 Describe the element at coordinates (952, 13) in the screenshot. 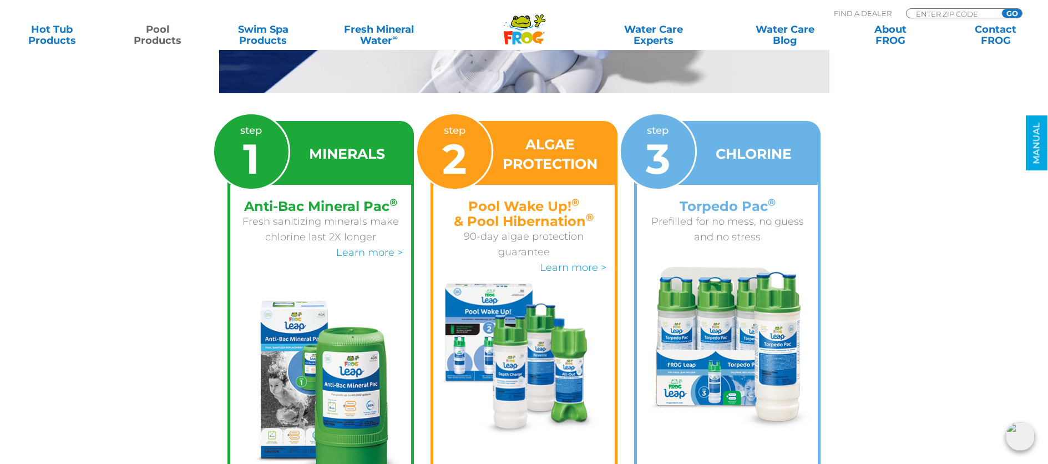

I see `input: Zip Code Form` at that location.